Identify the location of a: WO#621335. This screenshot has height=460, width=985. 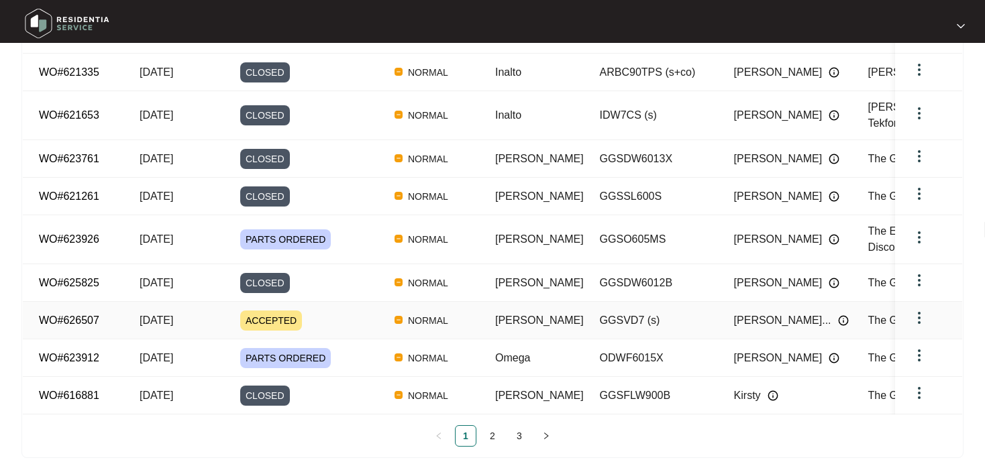
(69, 72).